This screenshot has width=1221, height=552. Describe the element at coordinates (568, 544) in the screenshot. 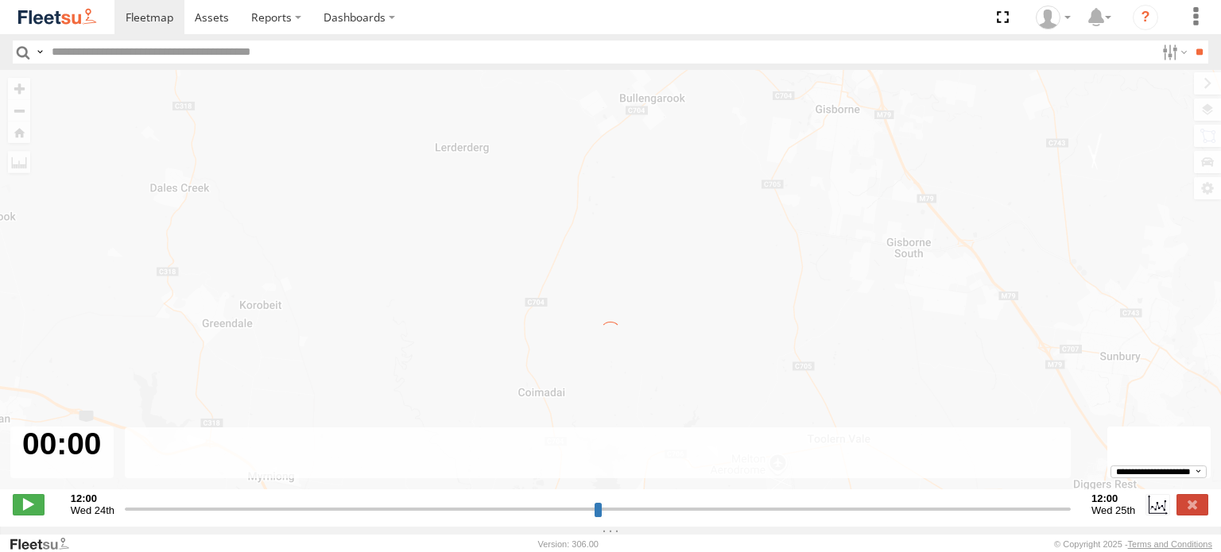

I see `div: Version: 306.00` at that location.